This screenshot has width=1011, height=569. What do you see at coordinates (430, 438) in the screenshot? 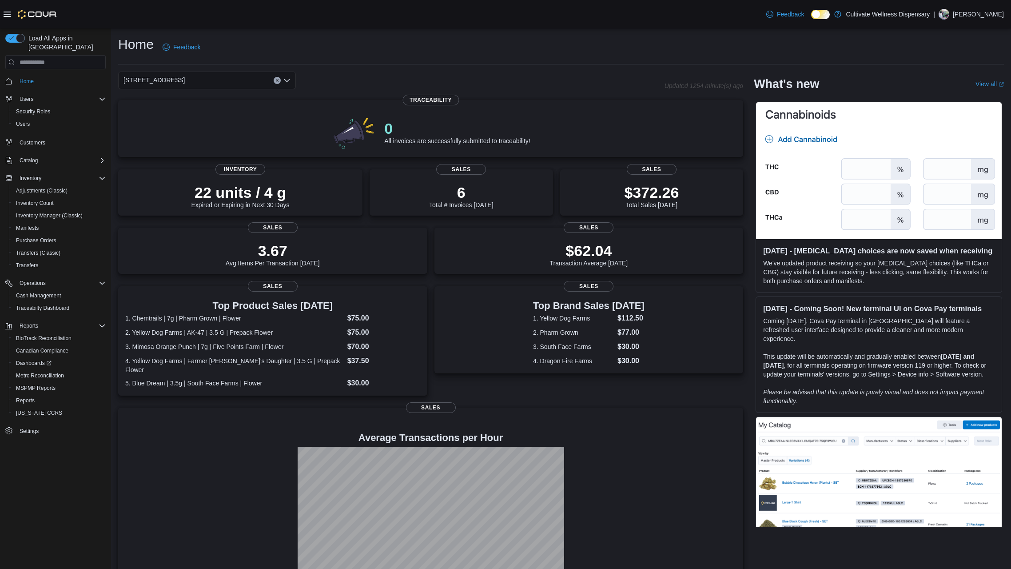
I see `h4: Average Transactions per Hour` at bounding box center [430, 438].